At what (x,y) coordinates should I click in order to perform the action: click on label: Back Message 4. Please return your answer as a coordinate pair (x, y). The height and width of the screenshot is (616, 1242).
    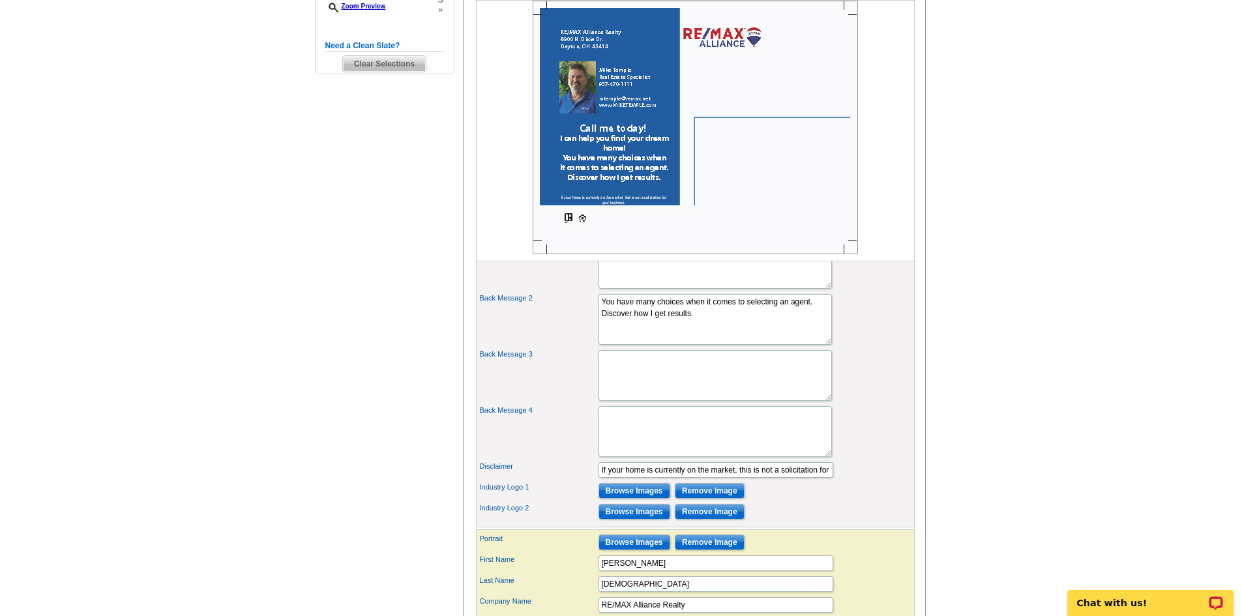
    Looking at the image, I should click on (538, 410).